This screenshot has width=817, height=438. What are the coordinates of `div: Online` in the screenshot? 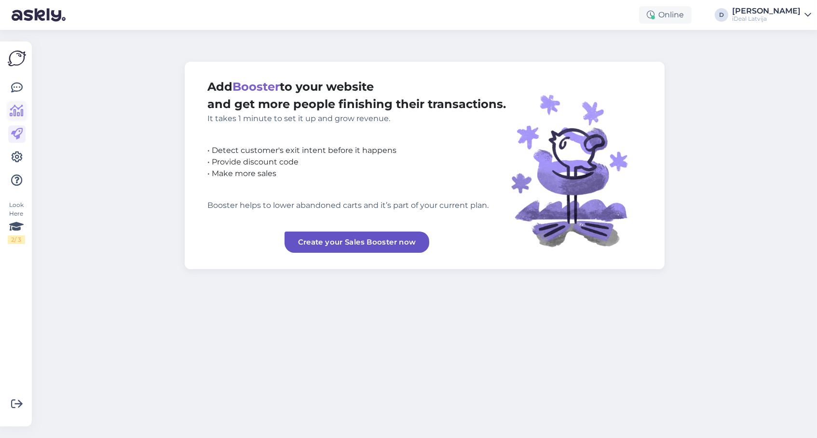 It's located at (665, 15).